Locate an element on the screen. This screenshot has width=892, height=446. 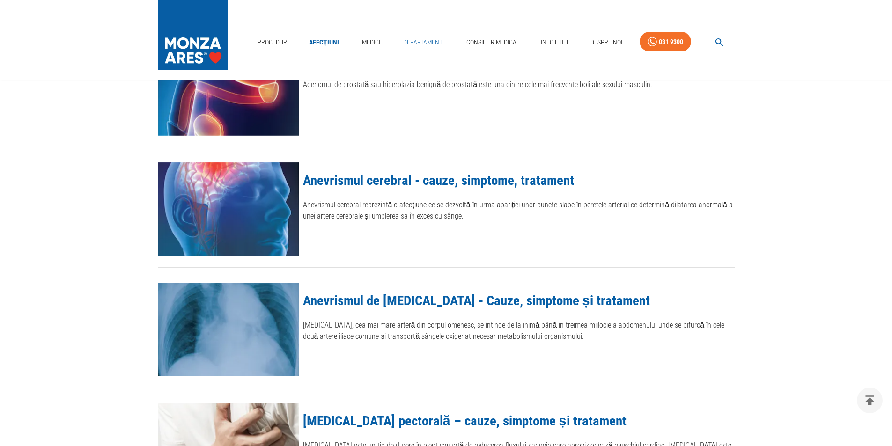
button: delete is located at coordinates (869, 400).